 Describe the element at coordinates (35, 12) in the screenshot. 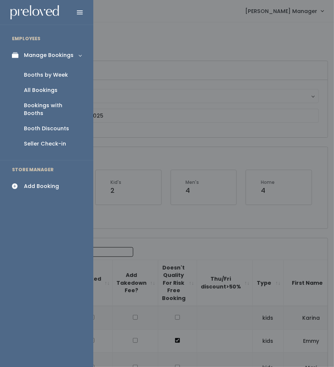

I see `img: preloved logo` at that location.